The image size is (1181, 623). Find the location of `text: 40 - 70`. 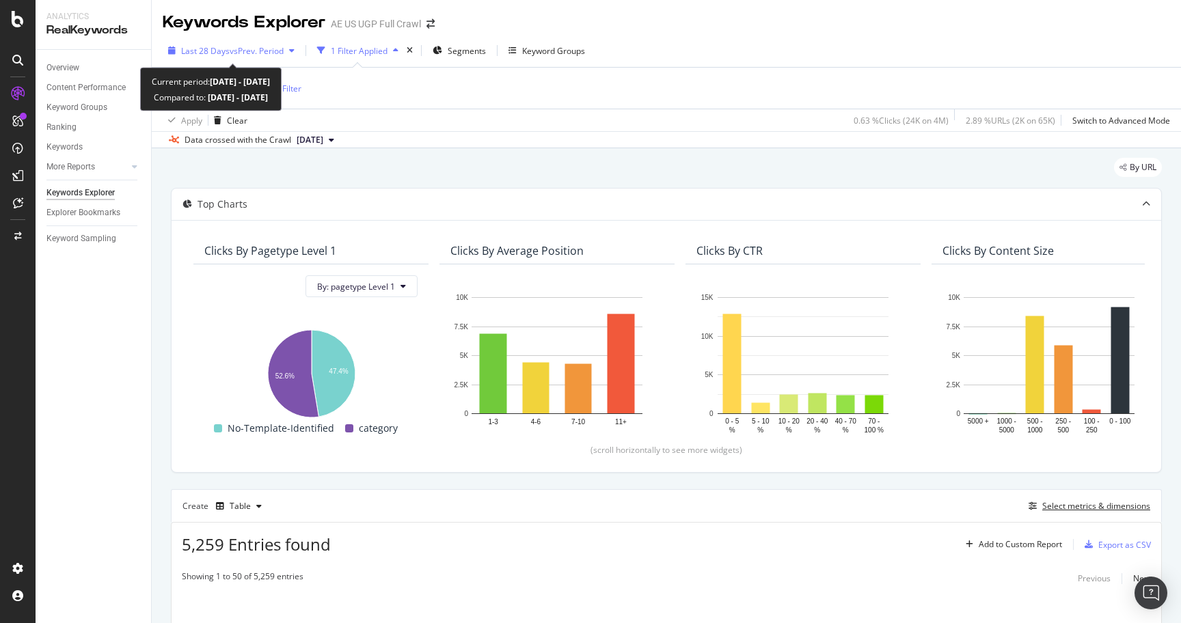

text: 40 - 70 is located at coordinates (846, 421).